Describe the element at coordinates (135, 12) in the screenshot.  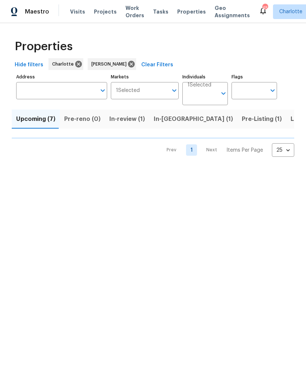
I see `span: Work Orders` at that location.